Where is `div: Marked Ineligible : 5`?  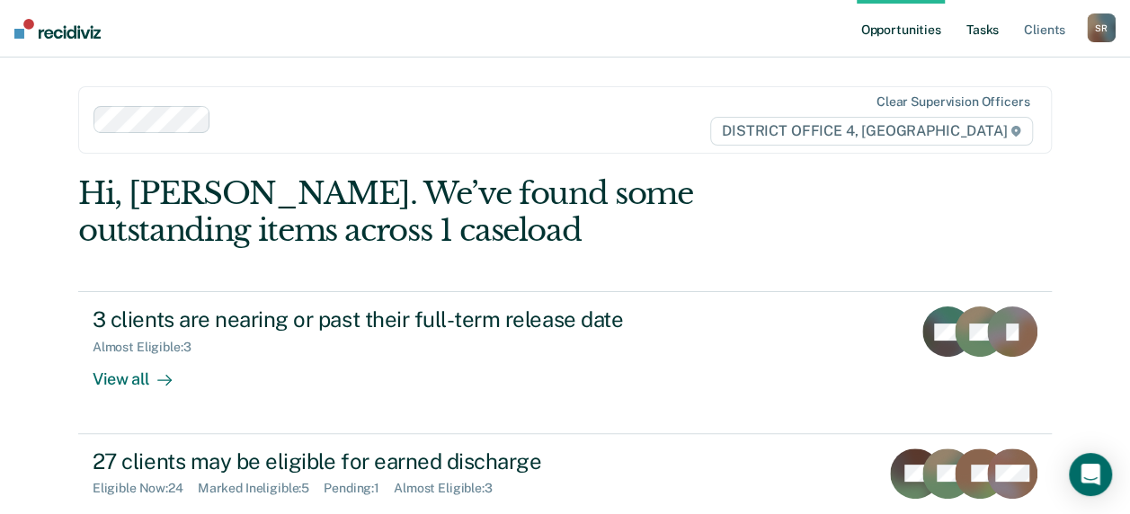 div: Marked Ineligible : 5 is located at coordinates (261, 488).